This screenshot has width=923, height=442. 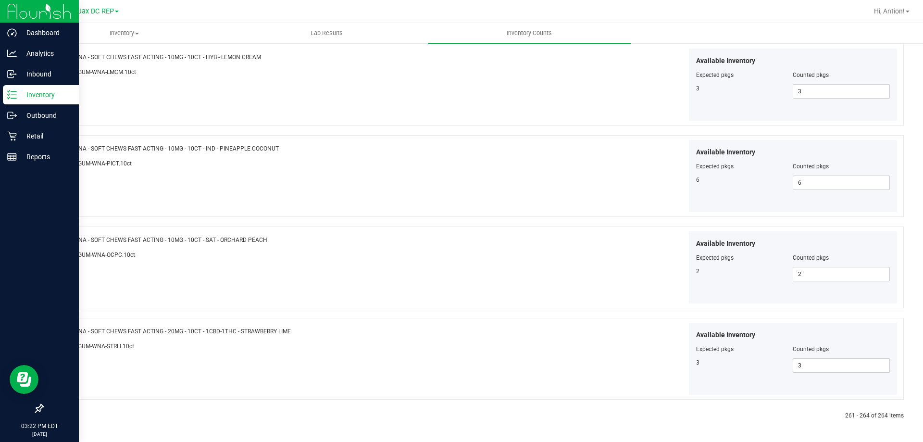 I want to click on inline-svg: Analytics, so click(x=12, y=53).